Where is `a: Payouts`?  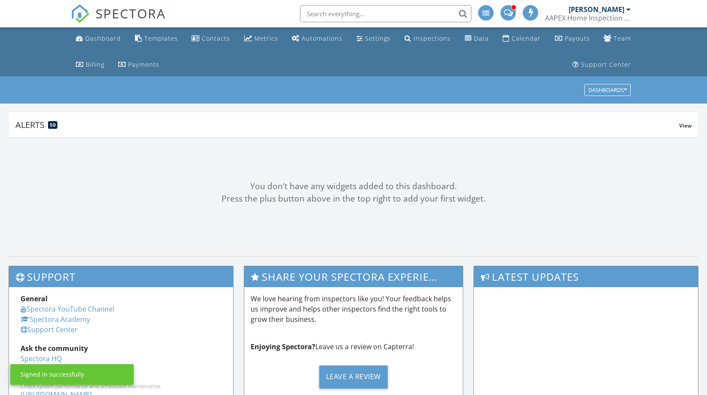 a: Payouts is located at coordinates (572, 39).